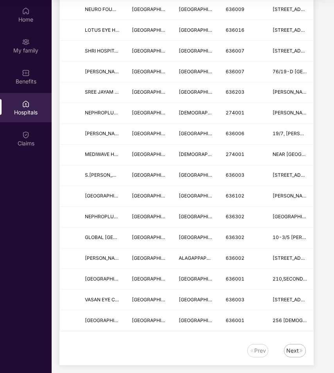 This screenshot has width=334, height=373. I want to click on span: 636102, so click(235, 195).